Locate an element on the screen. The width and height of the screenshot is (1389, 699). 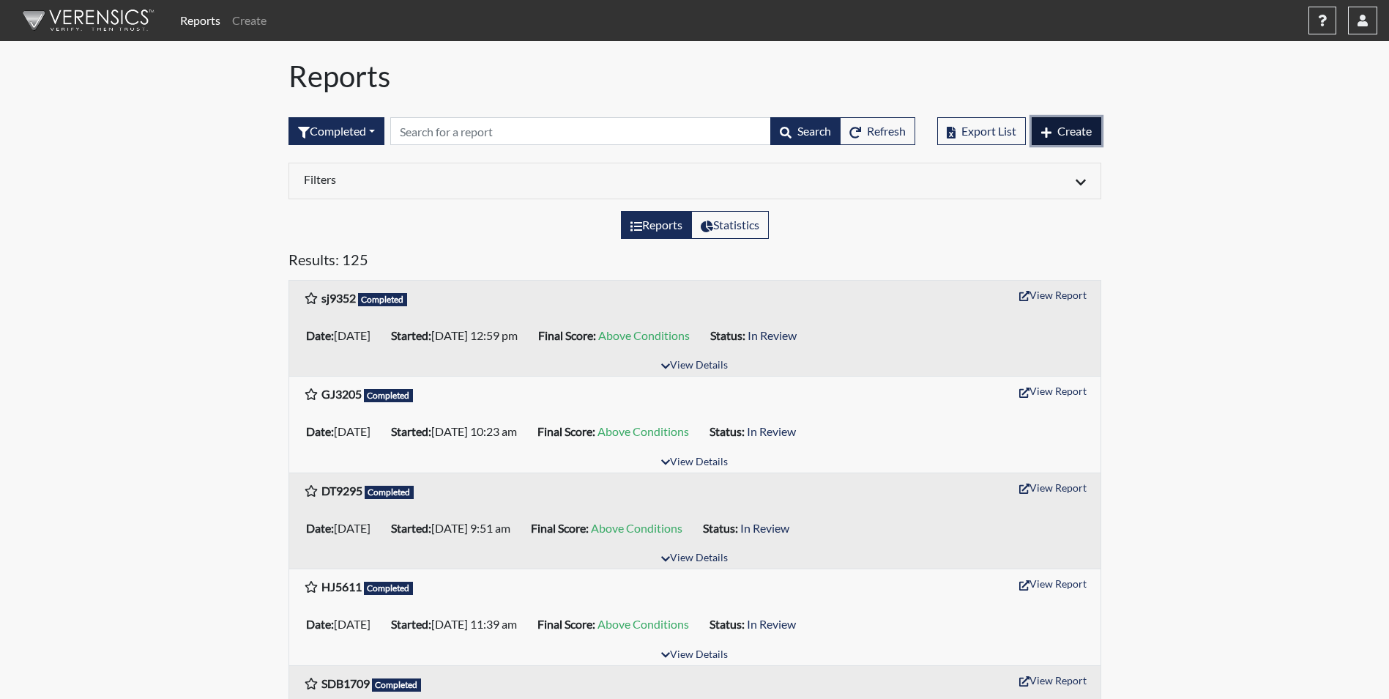
input: Search by Registration ID, Interview Number, or Investigation Name. is located at coordinates (581, 131).